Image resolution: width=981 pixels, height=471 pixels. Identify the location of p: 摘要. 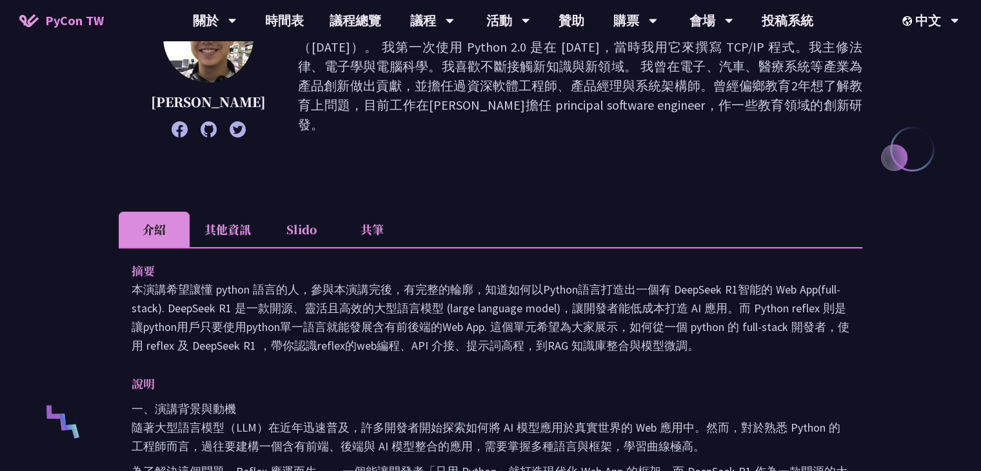
(477, 270).